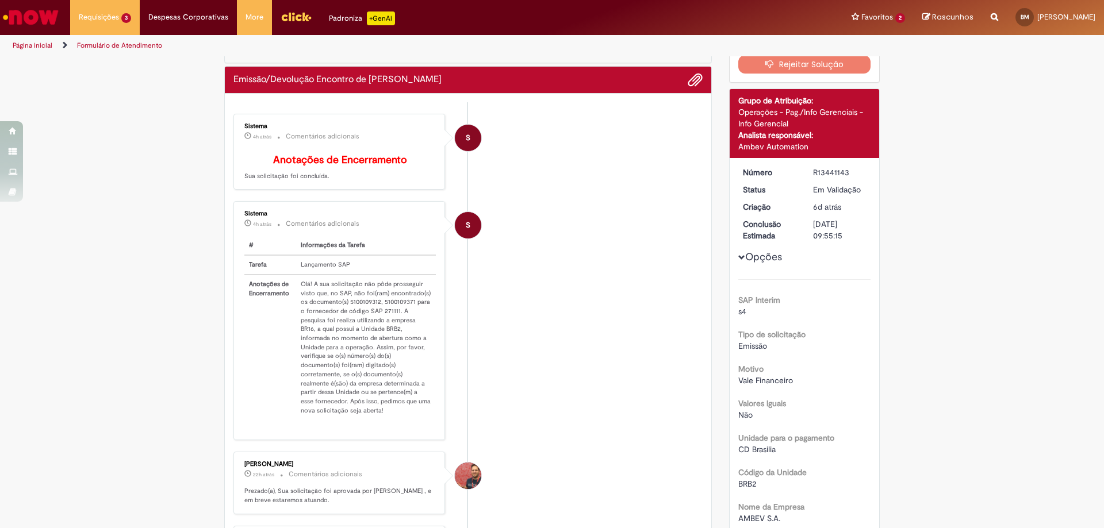 The image size is (1104, 528). I want to click on span: s4, so click(742, 312).